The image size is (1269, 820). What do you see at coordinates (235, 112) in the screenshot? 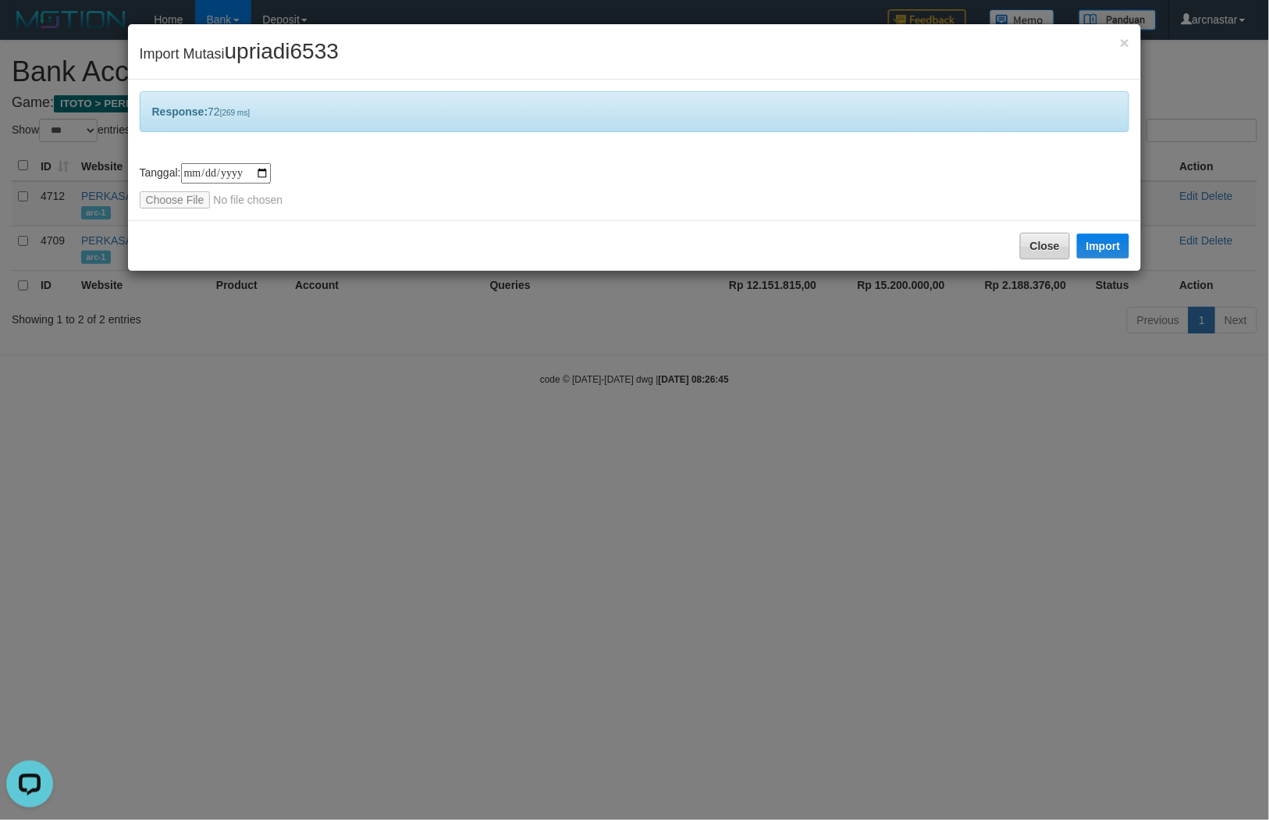
I see `span: [269 ms]` at bounding box center [235, 112].